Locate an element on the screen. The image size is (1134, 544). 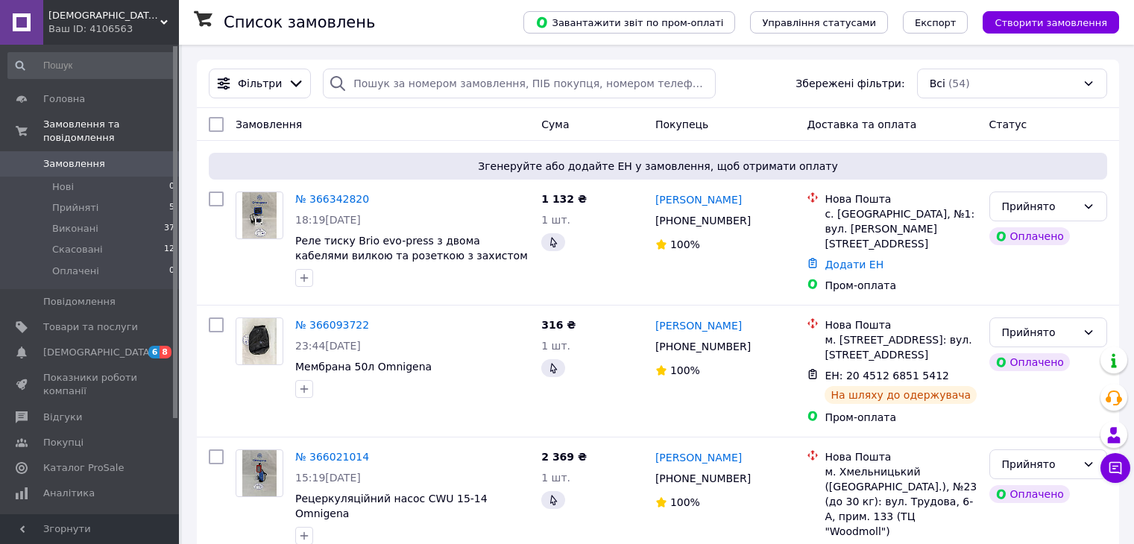
span: Завантажити звіт по пром-оплаті is located at coordinates (629, 22).